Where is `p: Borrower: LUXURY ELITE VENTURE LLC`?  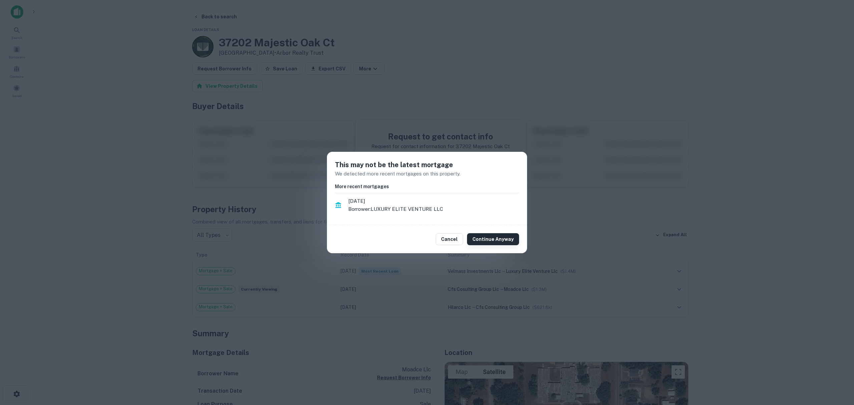
p: Borrower: LUXURY ELITE VENTURE LLC is located at coordinates (434, 209).